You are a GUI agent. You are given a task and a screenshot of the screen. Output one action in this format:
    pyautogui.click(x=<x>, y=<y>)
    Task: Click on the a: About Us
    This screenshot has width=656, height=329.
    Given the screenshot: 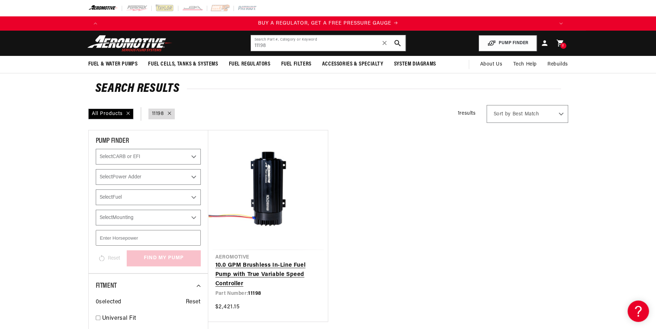 What is the action you would take?
    pyautogui.click(x=491, y=64)
    